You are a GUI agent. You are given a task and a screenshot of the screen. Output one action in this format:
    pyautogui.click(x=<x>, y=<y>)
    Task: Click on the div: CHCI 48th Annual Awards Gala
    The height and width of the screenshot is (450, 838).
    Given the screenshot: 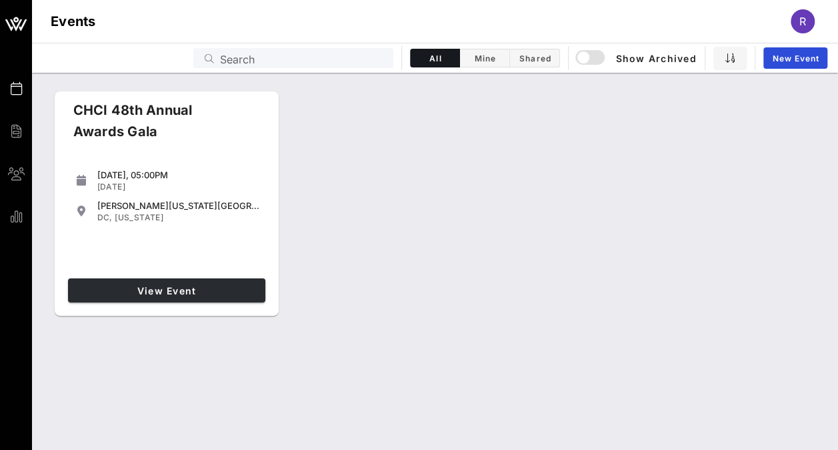 What is the action you would take?
    pyautogui.click(x=157, y=126)
    